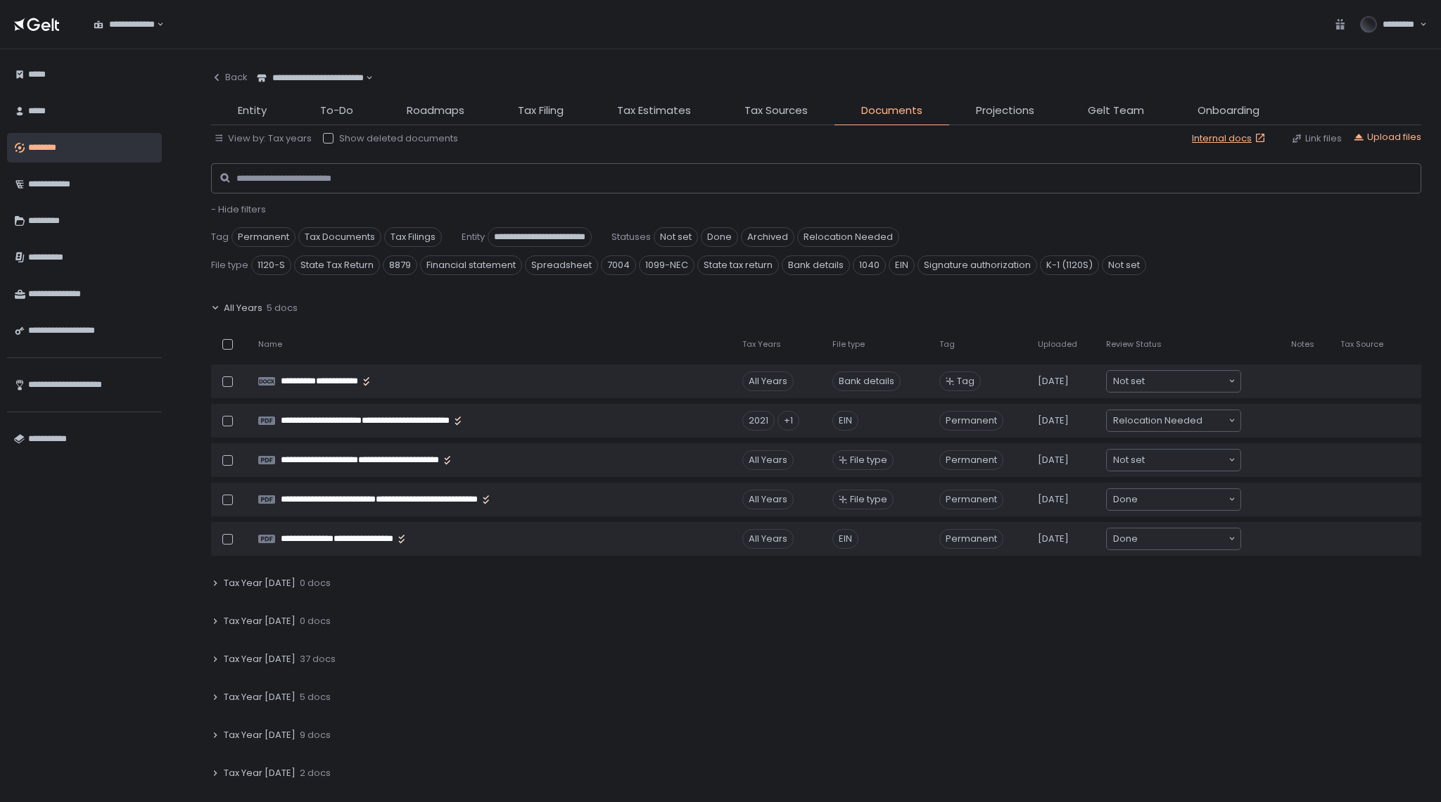  What do you see at coordinates (815, 265) in the screenshot?
I see `span: Bank details` at bounding box center [815, 265].